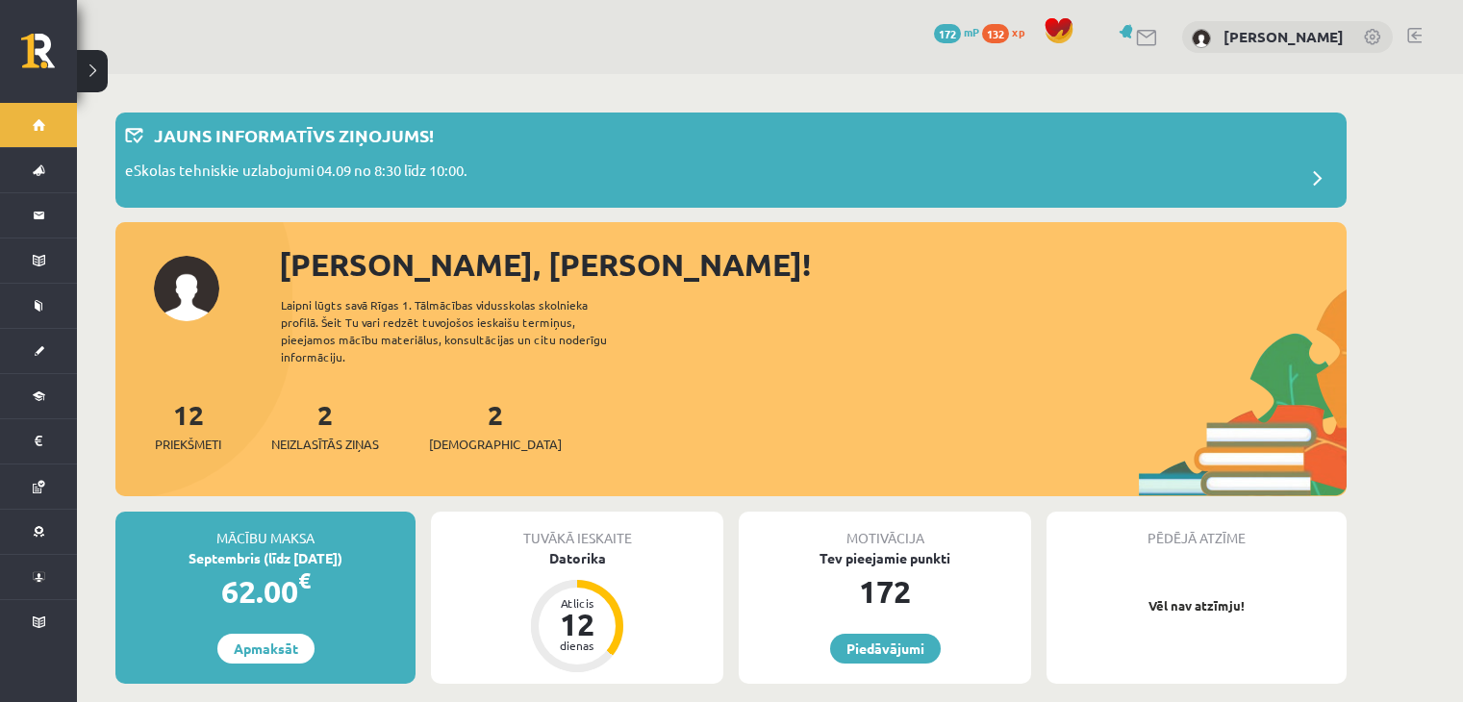 This screenshot has width=1463, height=702. What do you see at coordinates (1202, 38) in the screenshot?
I see `img: Marta Šarķe` at bounding box center [1202, 38].